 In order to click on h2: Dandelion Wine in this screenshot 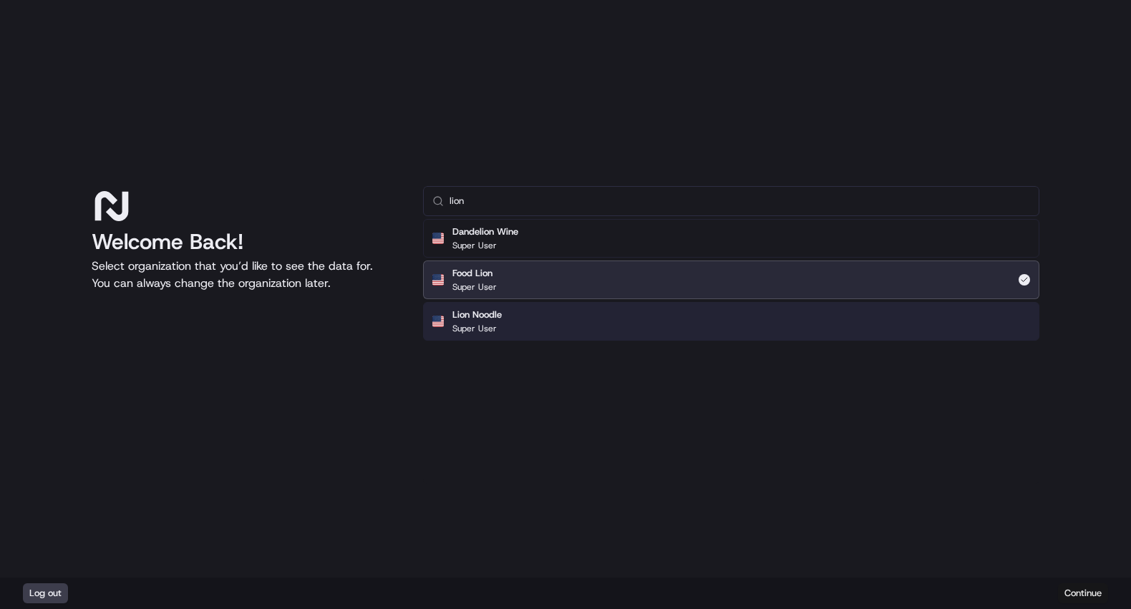, I will do `click(485, 232)`.